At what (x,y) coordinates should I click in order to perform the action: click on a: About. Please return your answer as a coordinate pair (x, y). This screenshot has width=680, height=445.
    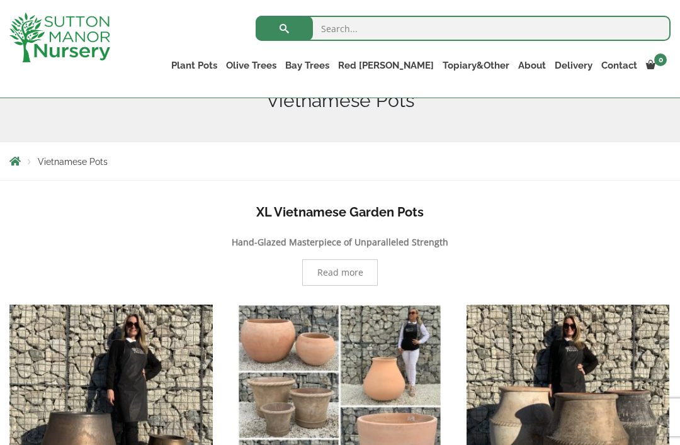
    Looking at the image, I should click on (532, 66).